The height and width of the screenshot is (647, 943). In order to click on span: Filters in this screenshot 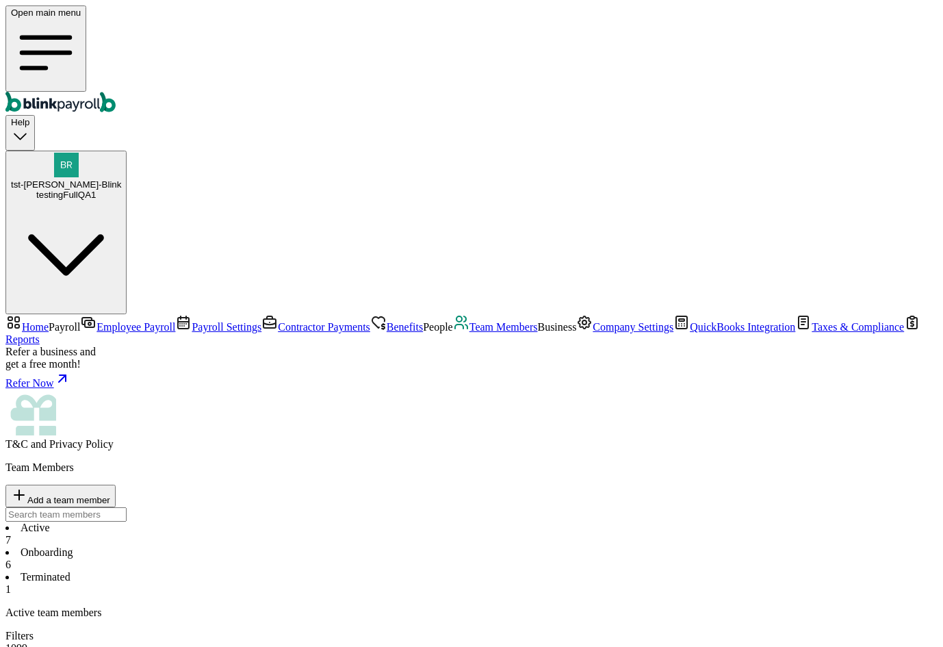, I will do `click(19, 635)`.